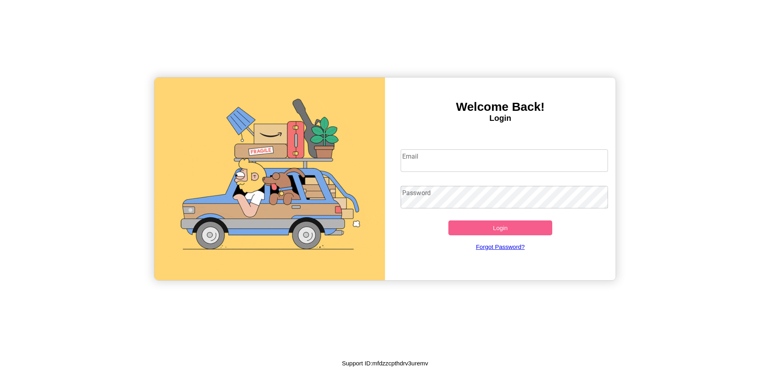  Describe the element at coordinates (270, 179) in the screenshot. I see `img: gif` at that location.